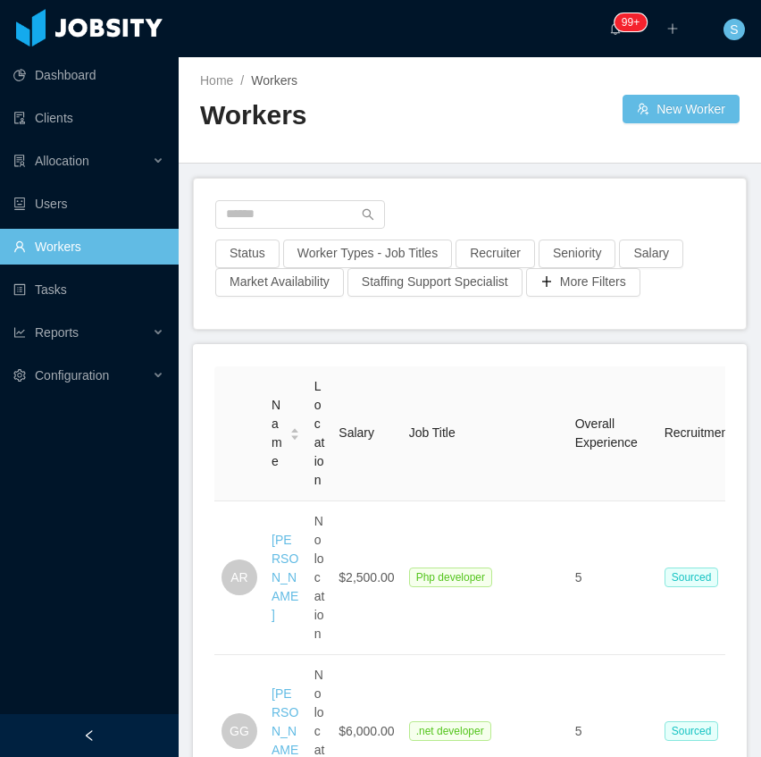 Image resolution: width=761 pixels, height=757 pixels. What do you see at coordinates (239, 577) in the screenshot?
I see `span: AR` at bounding box center [239, 577].